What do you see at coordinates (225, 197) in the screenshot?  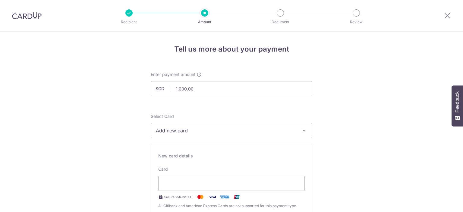 I see `img: .alt.amex` at bounding box center [225, 197].